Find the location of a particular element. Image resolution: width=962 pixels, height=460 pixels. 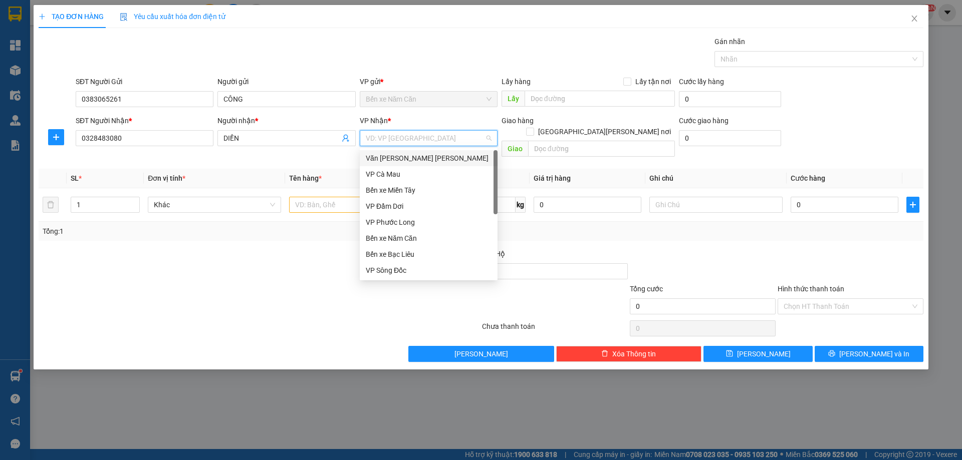

button: deleteXóa Thông tin is located at coordinates (629, 354).